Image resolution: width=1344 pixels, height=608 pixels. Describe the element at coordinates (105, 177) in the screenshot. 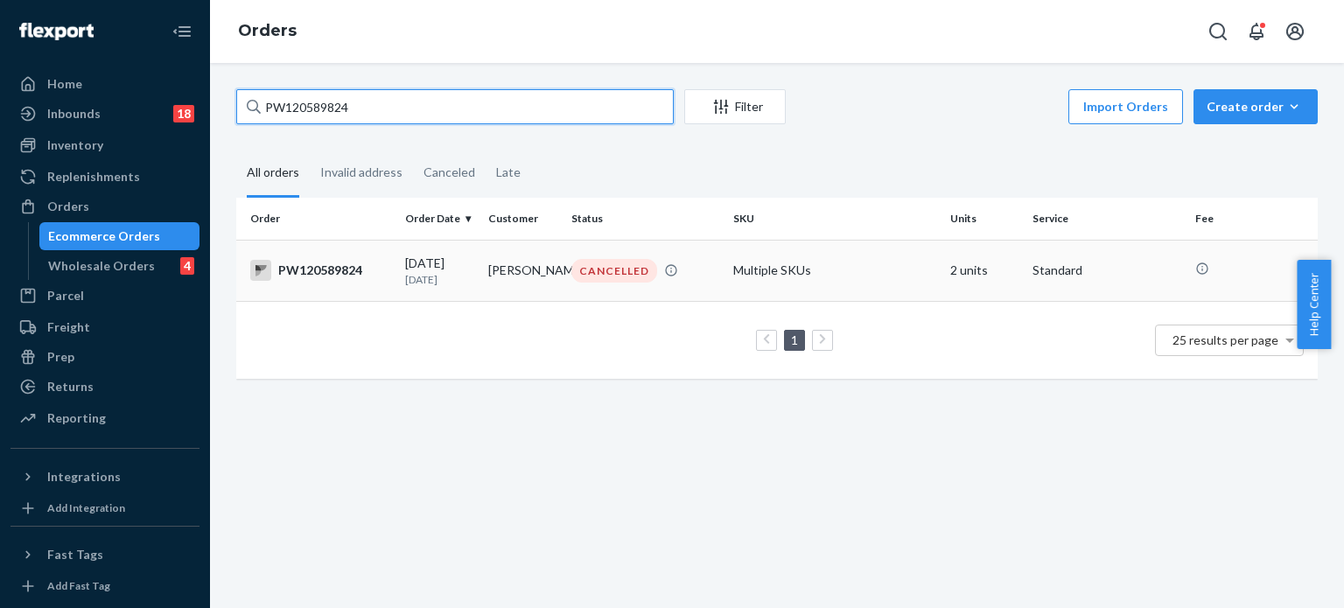

I see `a: Replenishments` at that location.